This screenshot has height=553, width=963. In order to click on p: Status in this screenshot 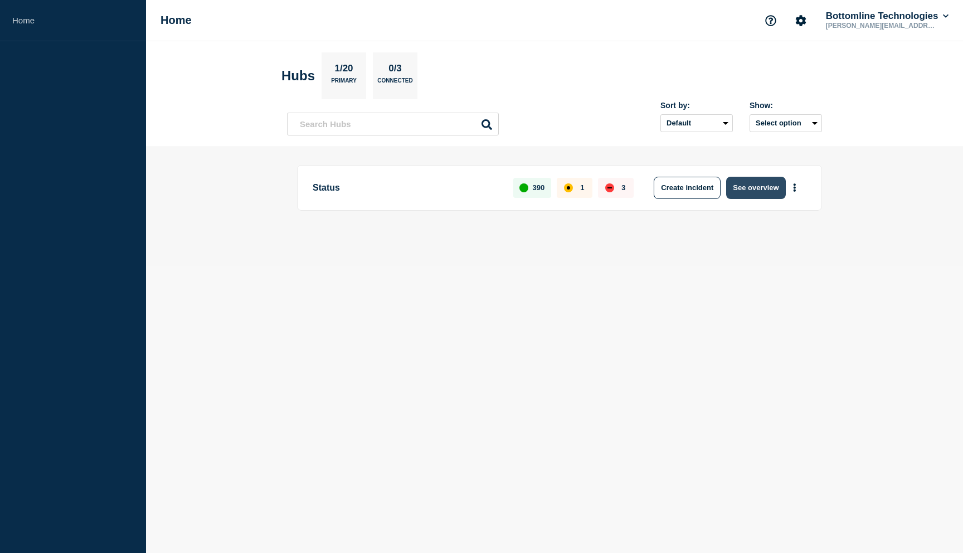, I will do `click(406, 188)`.